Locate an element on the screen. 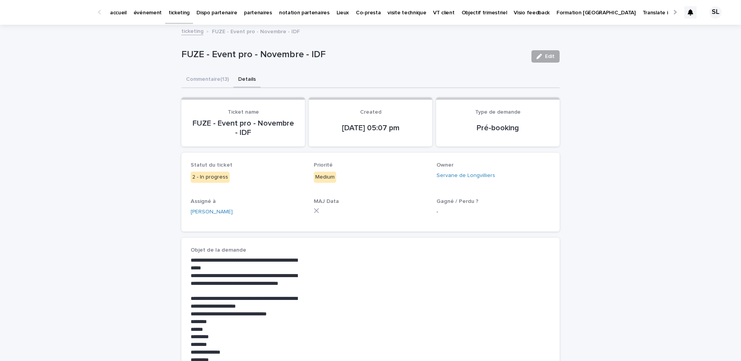  button: Details is located at coordinates (247, 80).